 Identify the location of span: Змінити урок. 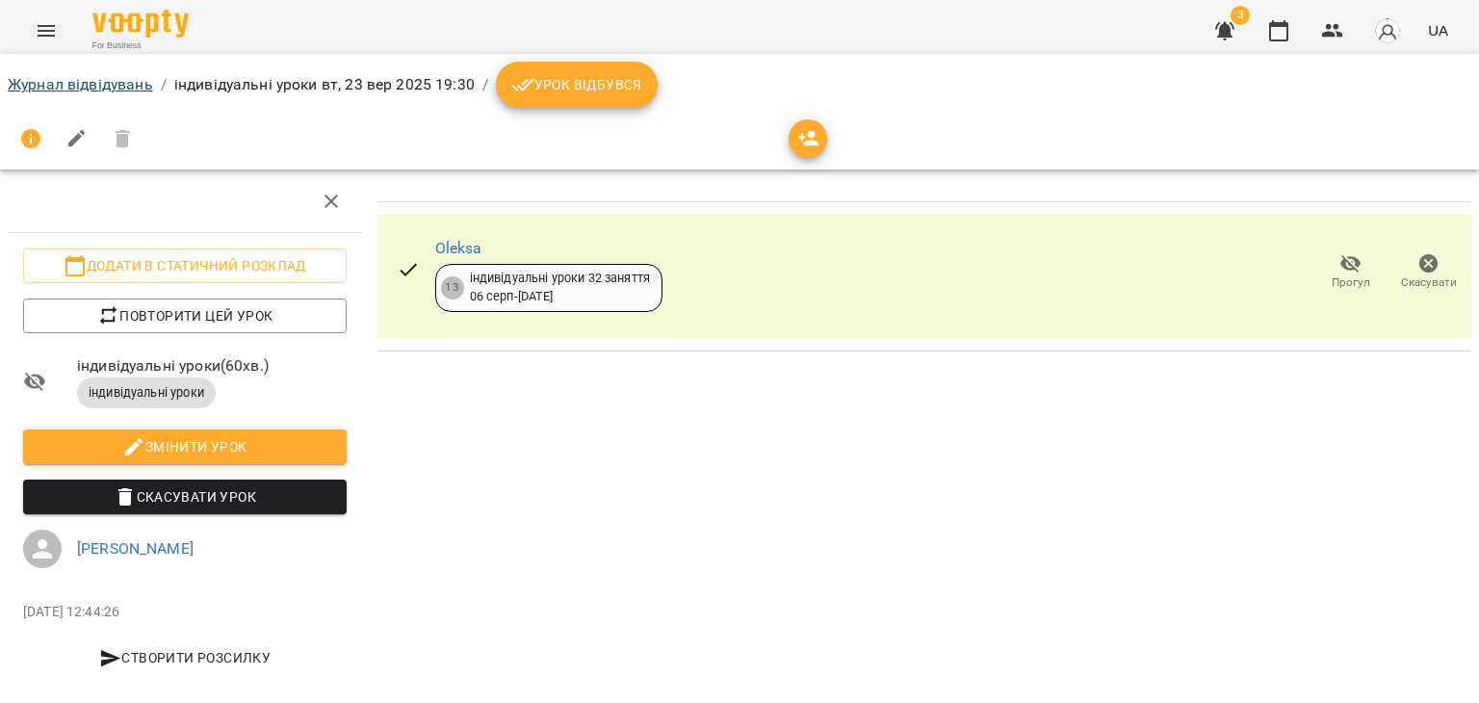
(185, 447).